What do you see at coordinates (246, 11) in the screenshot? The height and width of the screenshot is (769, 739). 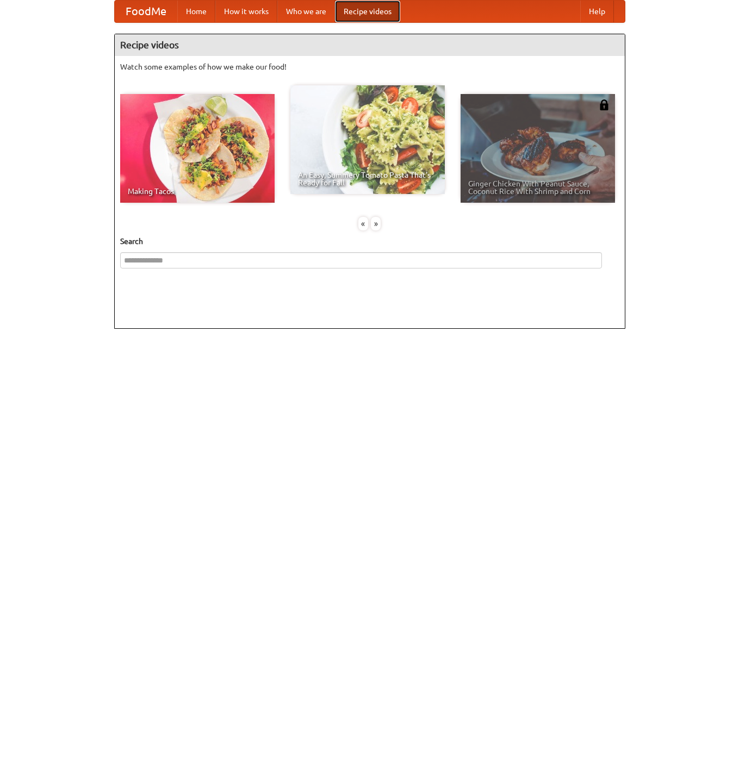 I see `a: How it works` at bounding box center [246, 11].